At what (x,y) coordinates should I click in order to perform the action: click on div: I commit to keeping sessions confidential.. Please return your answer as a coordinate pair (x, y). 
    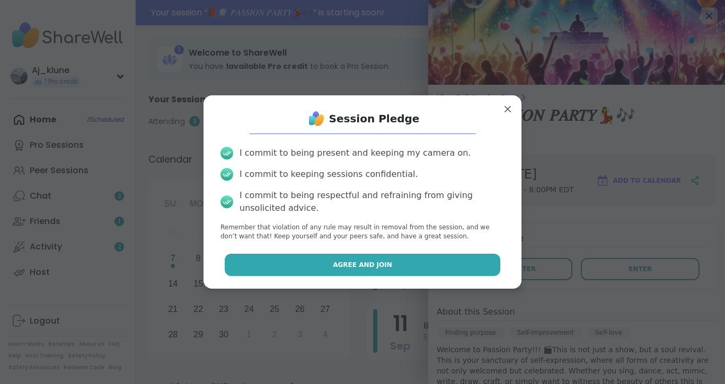
    Looking at the image, I should click on (329, 174).